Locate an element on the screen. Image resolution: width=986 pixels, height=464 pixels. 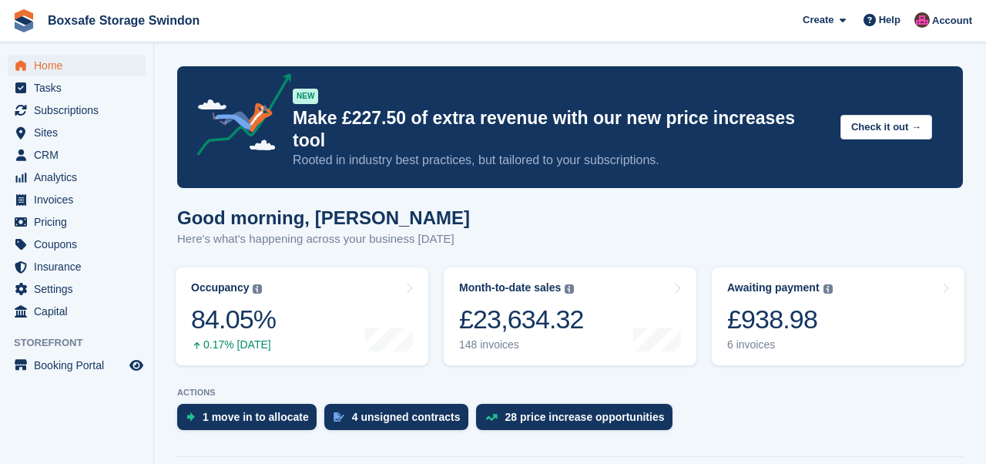
div: Occupancy is located at coordinates (220, 287).